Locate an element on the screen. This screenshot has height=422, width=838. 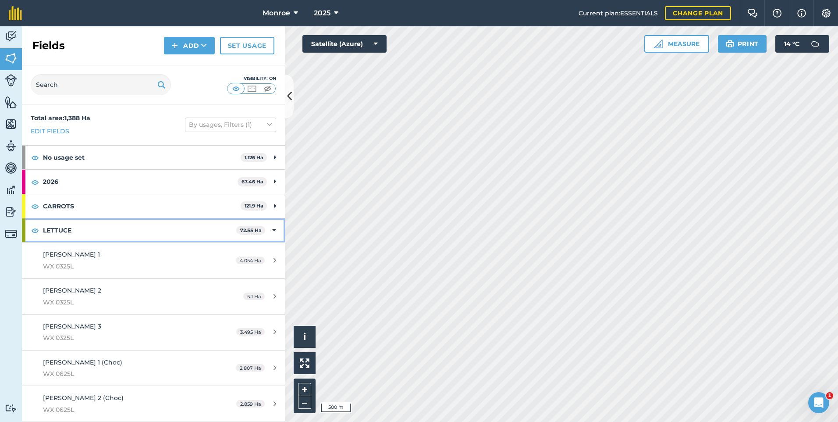
button: By usages, Filters (1) is located at coordinates (231, 124).